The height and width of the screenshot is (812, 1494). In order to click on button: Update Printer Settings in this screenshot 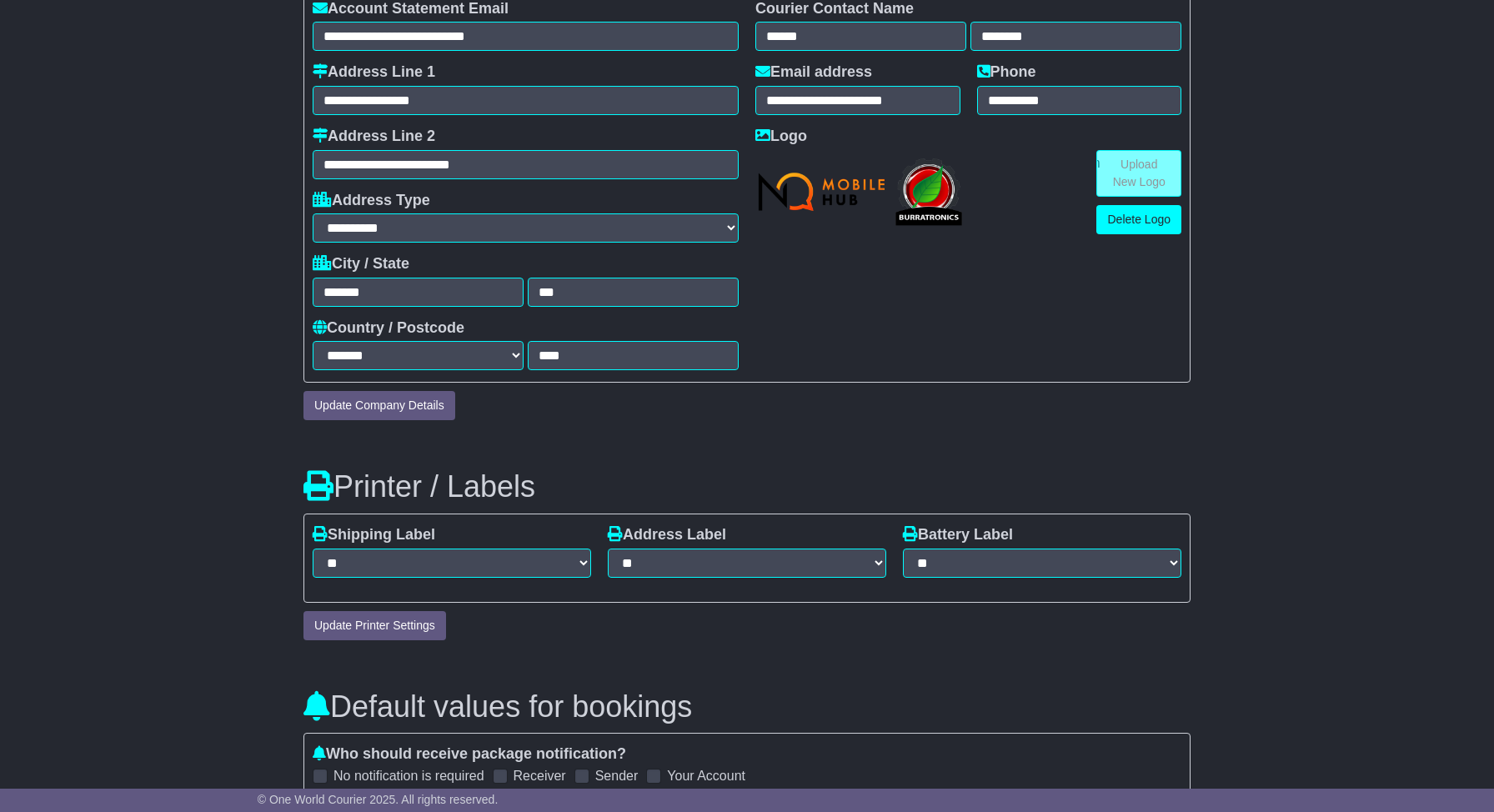, I will do `click(374, 625)`.